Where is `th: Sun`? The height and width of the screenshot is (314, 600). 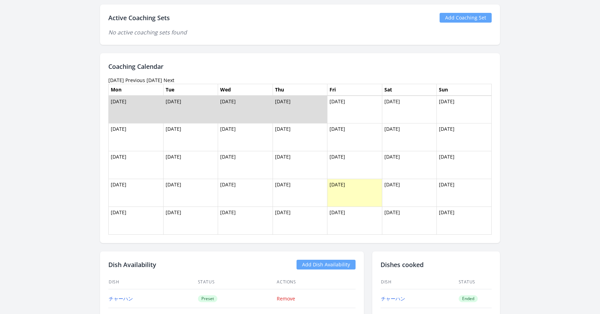 th: Sun is located at coordinates (464, 90).